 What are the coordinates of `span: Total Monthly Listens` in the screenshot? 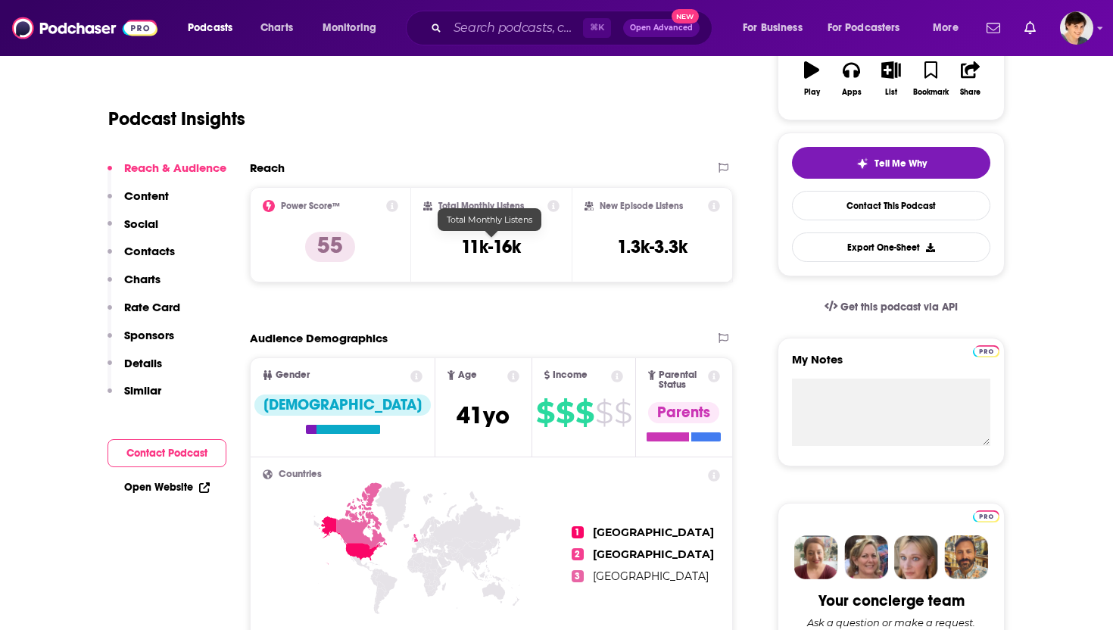 It's located at (489, 220).